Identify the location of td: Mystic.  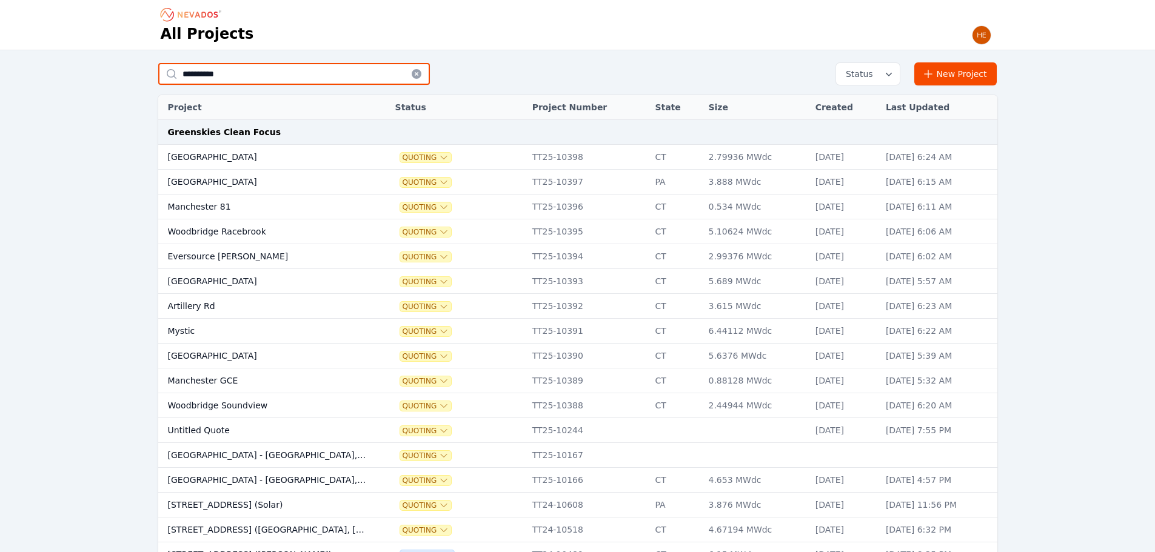
(265, 331).